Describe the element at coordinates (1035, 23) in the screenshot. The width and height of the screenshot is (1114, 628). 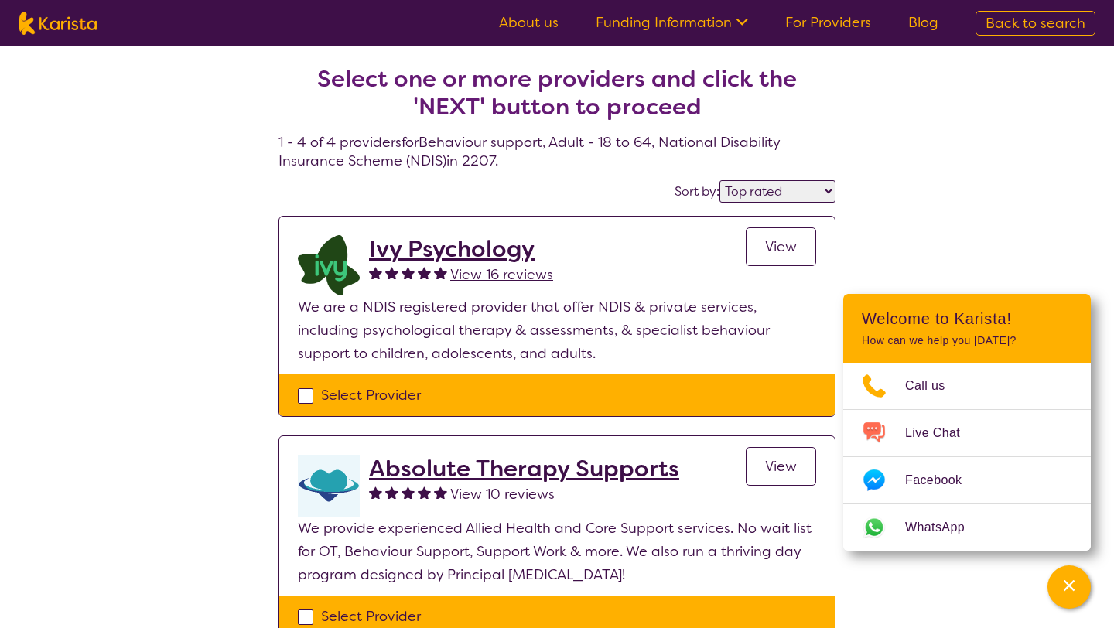
I see `a: Back to search` at that location.